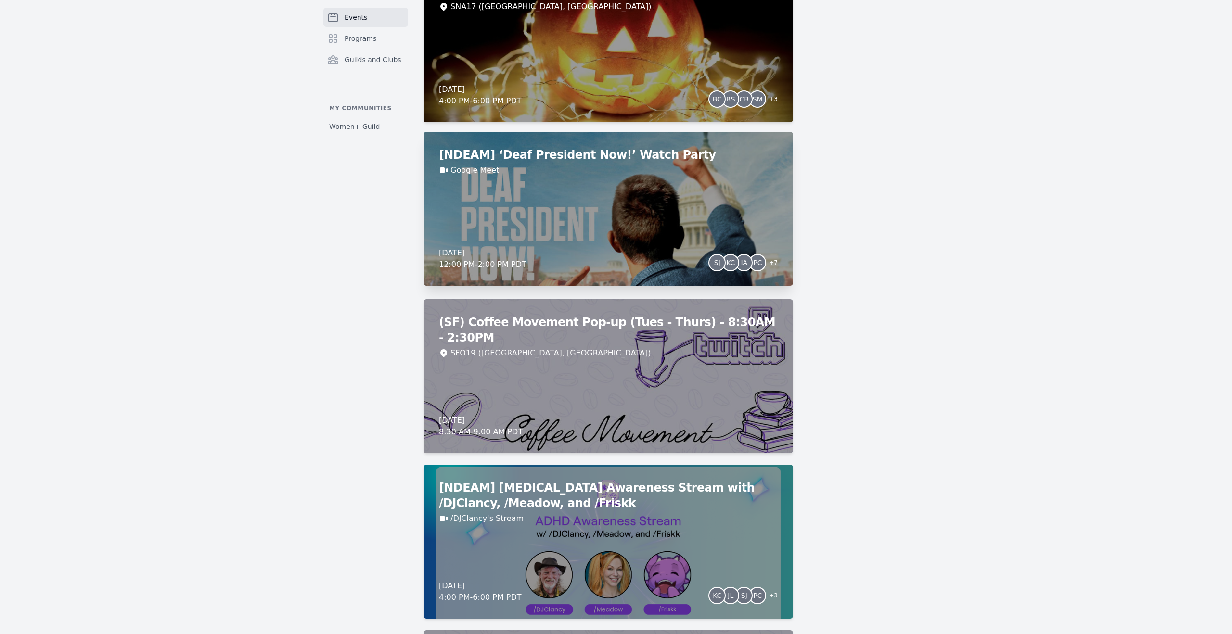  What do you see at coordinates (366, 60) in the screenshot?
I see `a: Guilds and Clubs` at bounding box center [366, 60].